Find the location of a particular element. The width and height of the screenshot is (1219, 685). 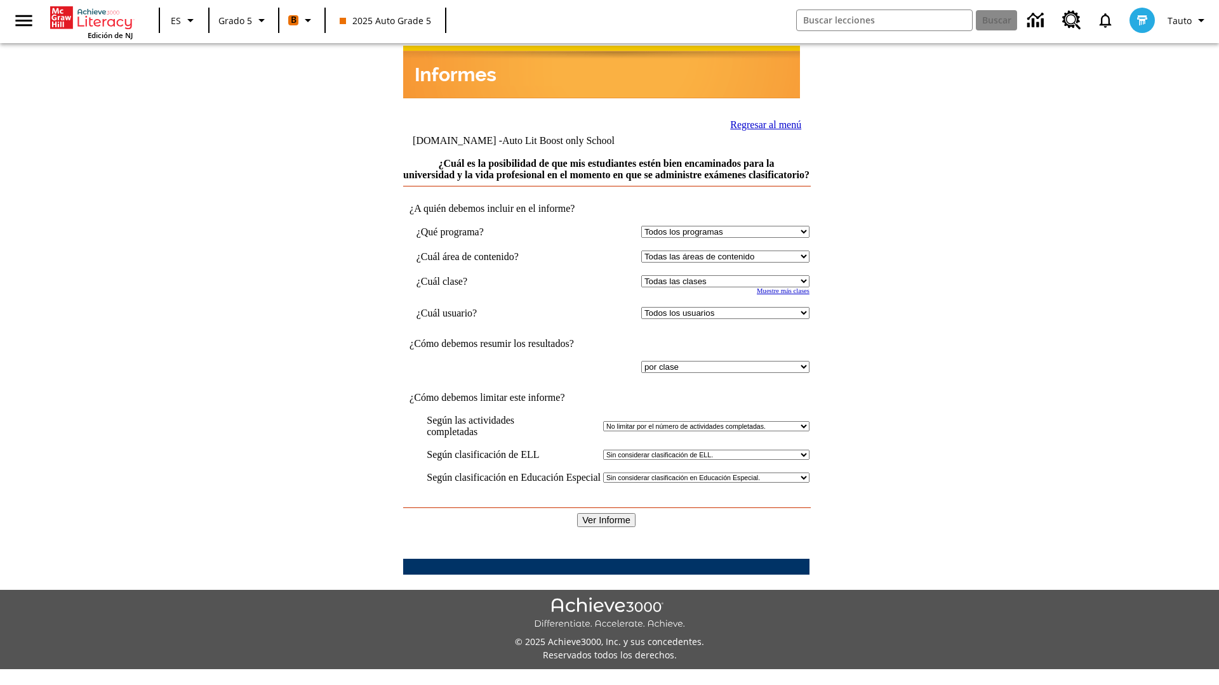

a: Regresar al menú is located at coordinates (765, 124).